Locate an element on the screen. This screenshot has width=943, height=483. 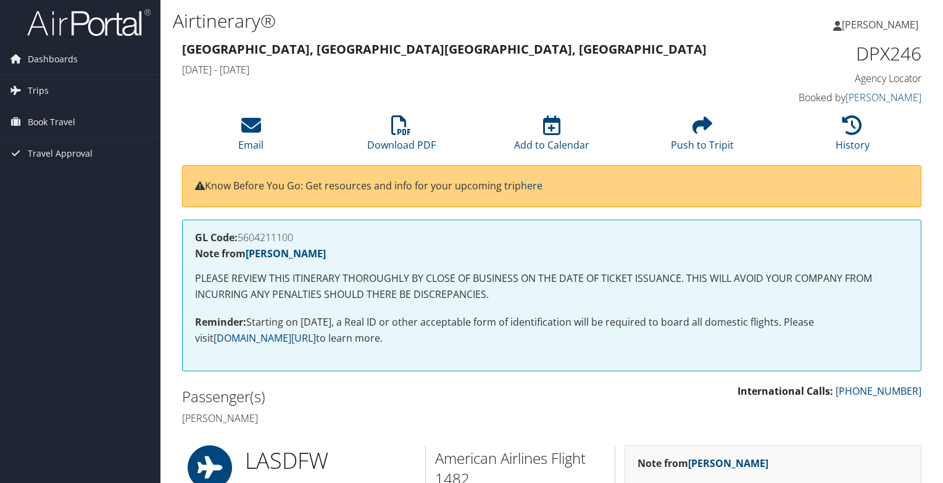
img: airportal-logo.png is located at coordinates (89, 22).